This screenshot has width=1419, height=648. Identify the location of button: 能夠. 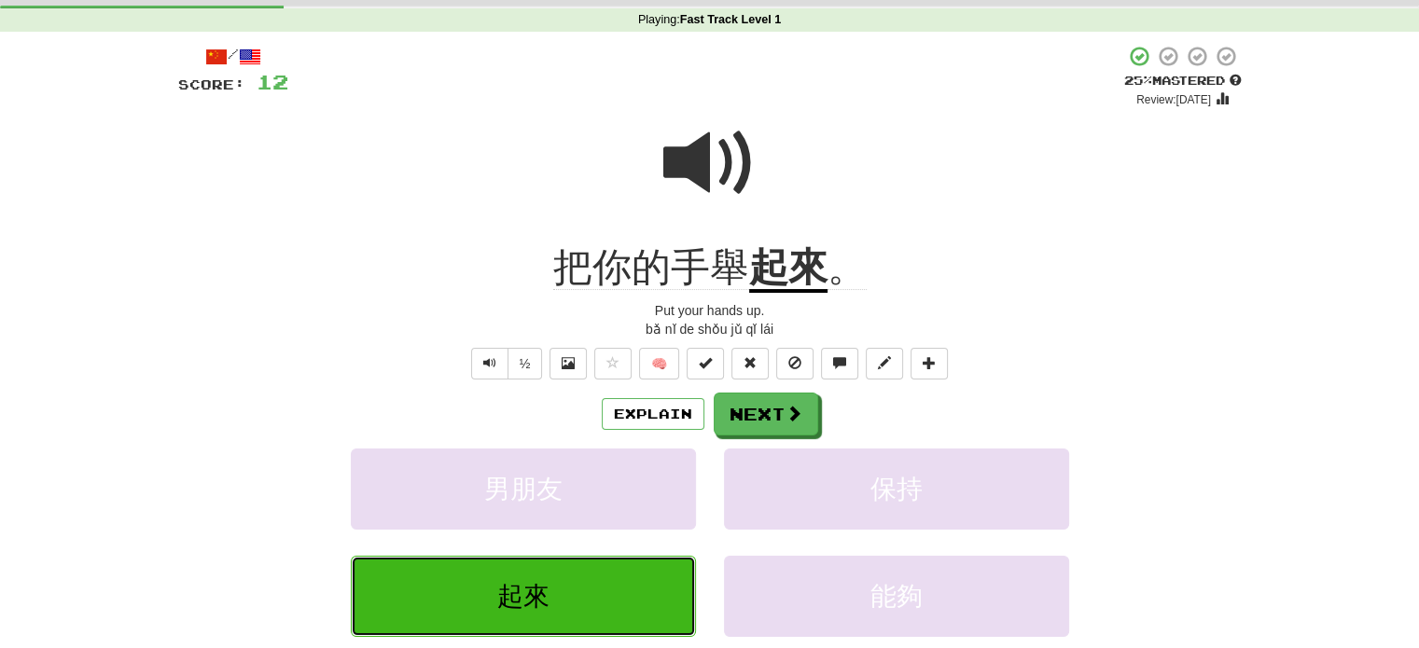
(896, 596).